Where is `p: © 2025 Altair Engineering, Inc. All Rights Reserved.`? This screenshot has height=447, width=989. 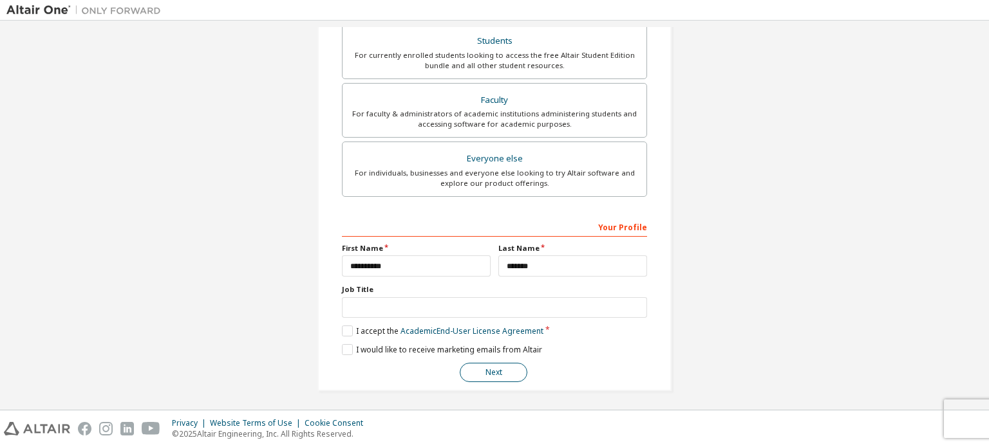 p: © 2025 Altair Engineering, Inc. All Rights Reserved. is located at coordinates (271, 434).